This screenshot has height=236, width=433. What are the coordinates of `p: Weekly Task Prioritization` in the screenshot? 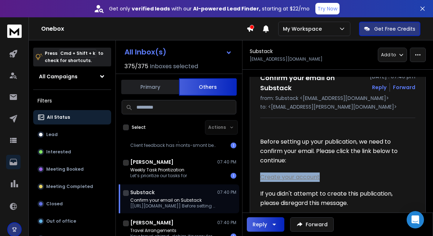 It's located at (158, 170).